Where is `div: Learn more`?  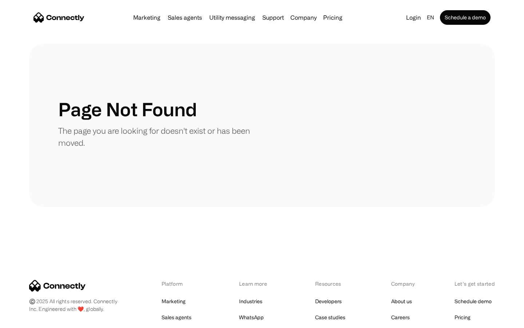 div: Learn more is located at coordinates (258, 283).